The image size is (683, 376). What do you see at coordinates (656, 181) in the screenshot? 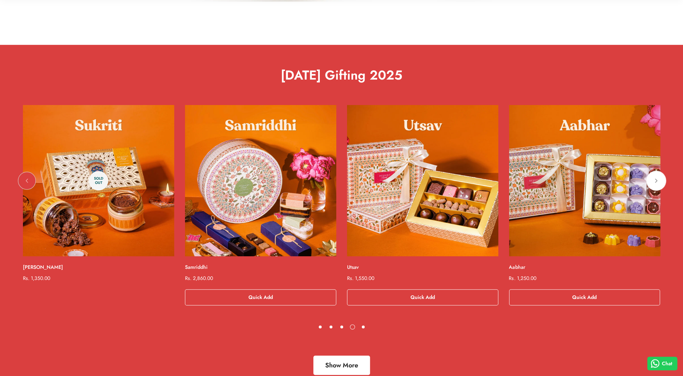
I see `button: Next` at bounding box center [656, 181].